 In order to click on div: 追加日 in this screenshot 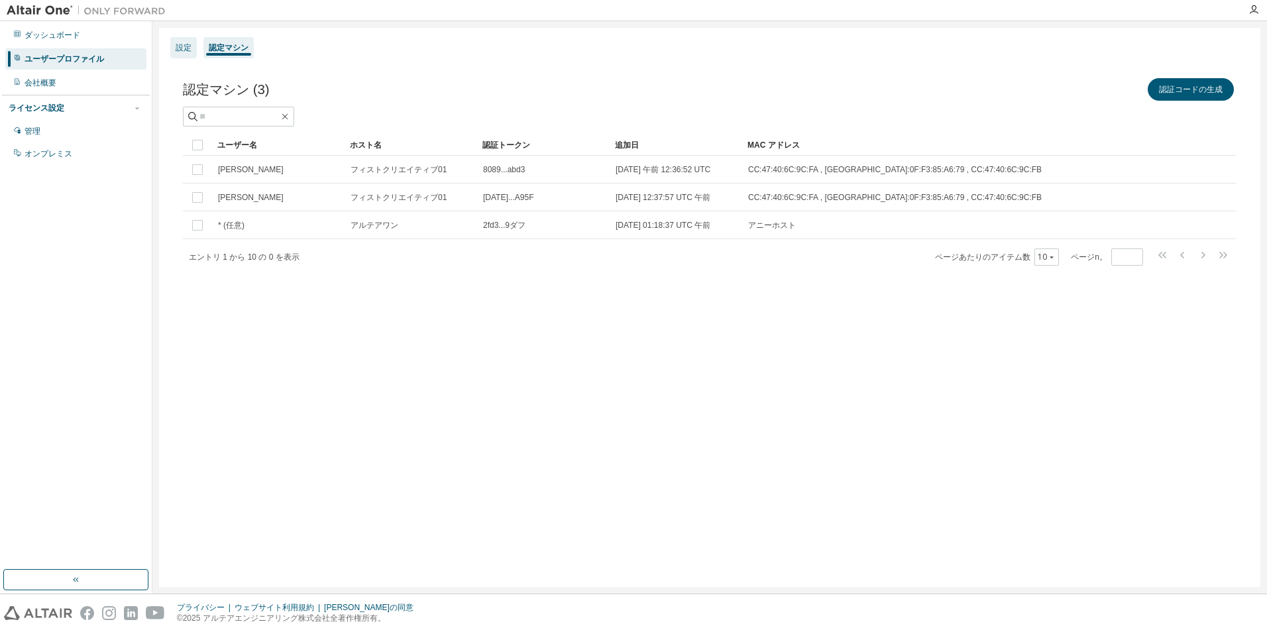, I will do `click(676, 145)`.